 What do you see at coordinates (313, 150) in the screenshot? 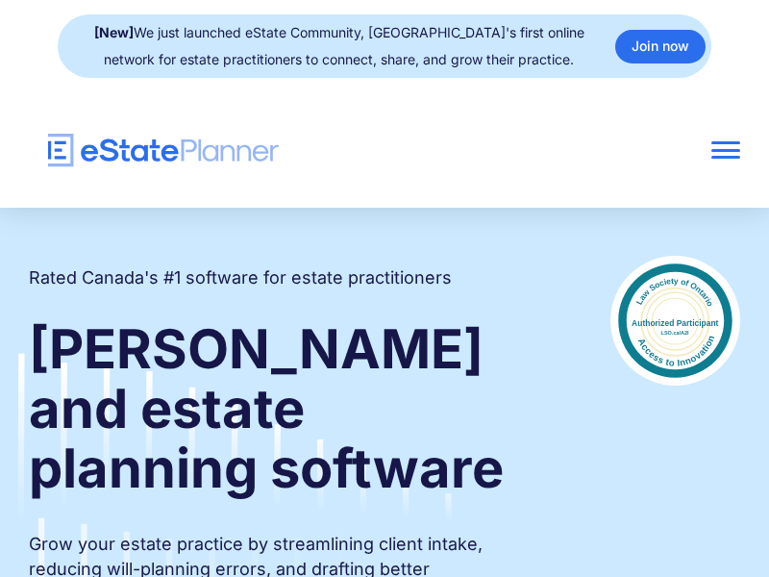
I see `a: home` at bounding box center [313, 150].